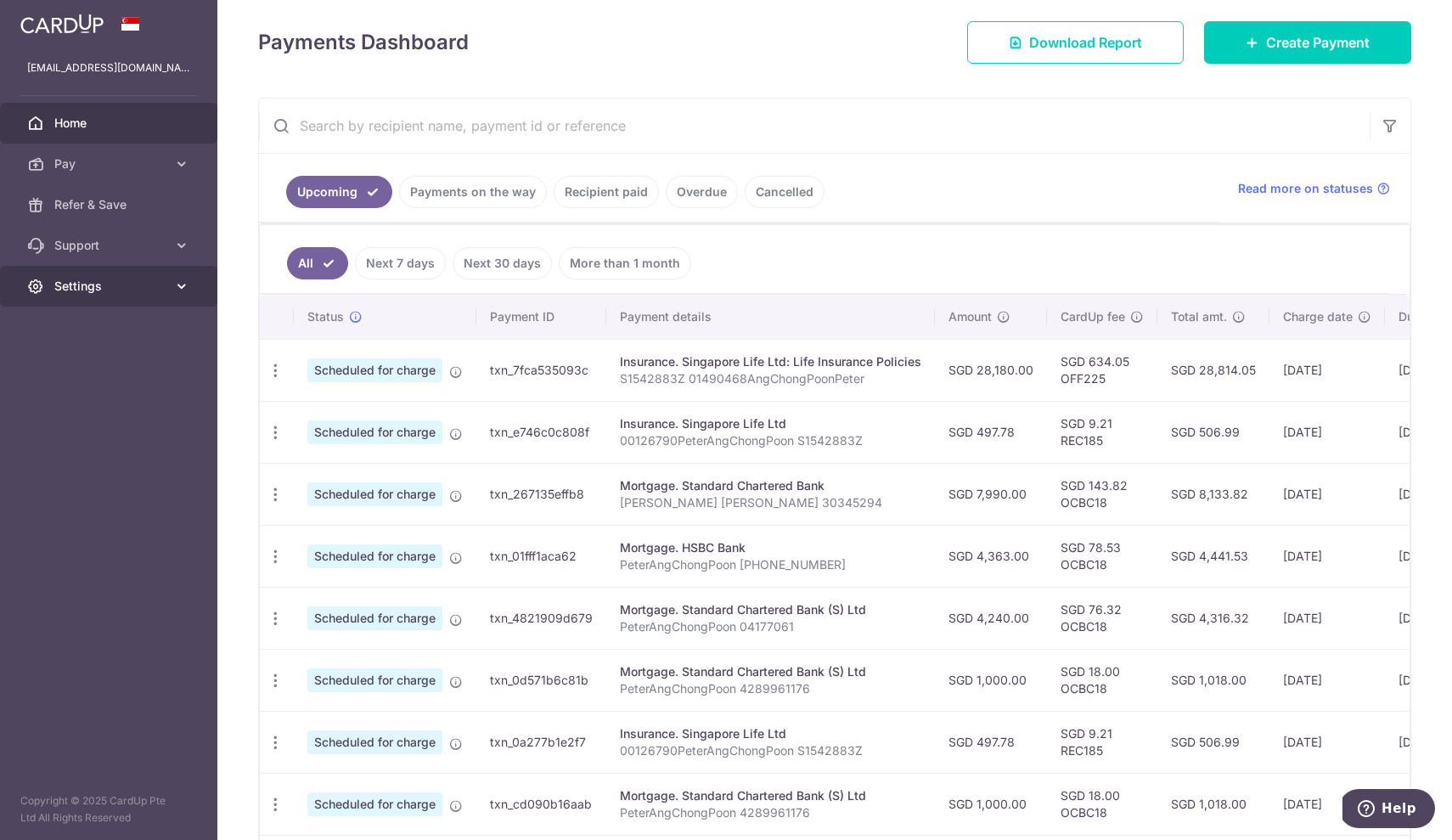 This screenshot has width=1452, height=840. Describe the element at coordinates (541, 556) in the screenshot. I see `td: txn_01fff1aca62` at that location.